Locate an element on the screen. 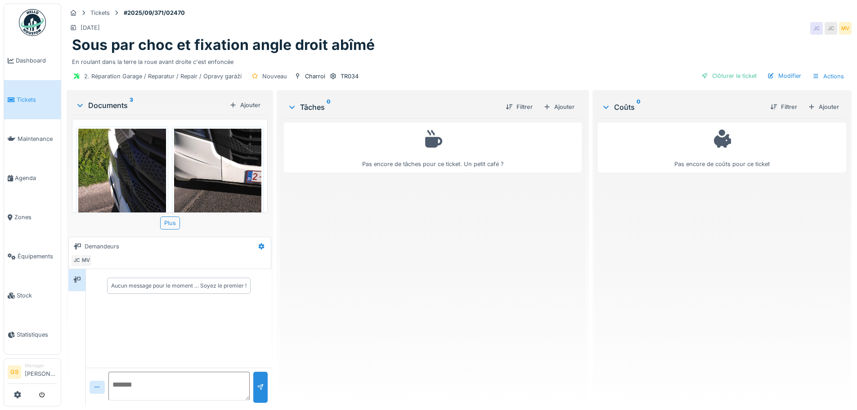  li: GS is located at coordinates (14, 372).